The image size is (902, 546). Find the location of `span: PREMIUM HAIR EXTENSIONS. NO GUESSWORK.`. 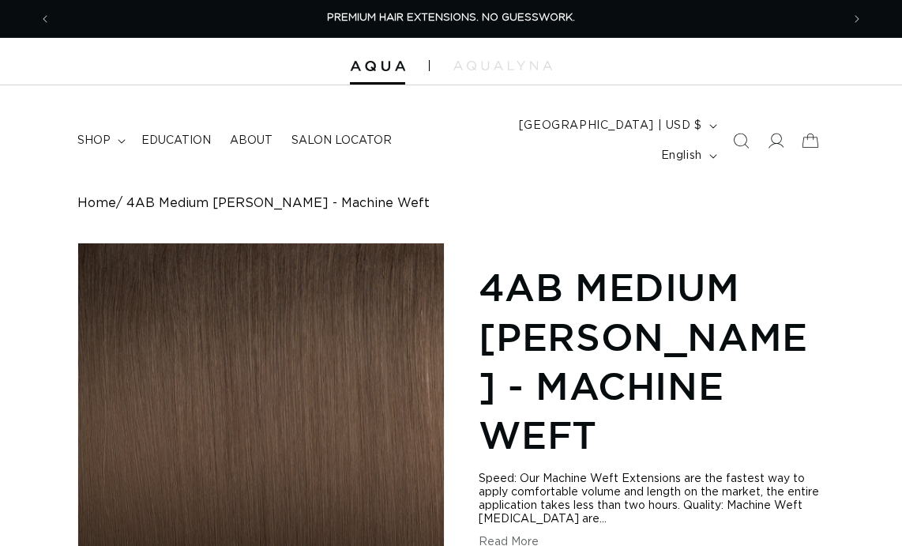

span: PREMIUM HAIR EXTENSIONS. NO GUESSWORK. is located at coordinates (451, 17).